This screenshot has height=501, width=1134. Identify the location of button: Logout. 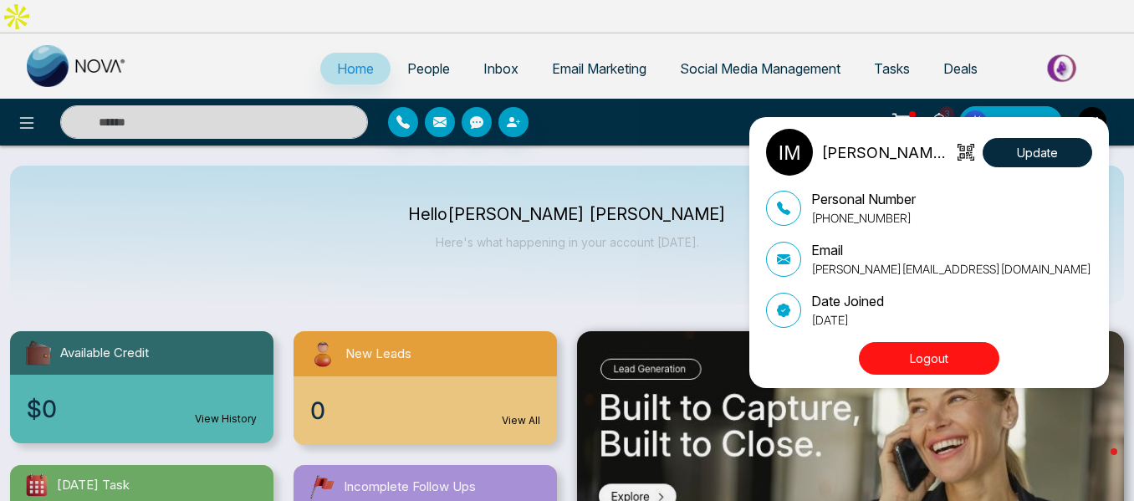
(929, 358).